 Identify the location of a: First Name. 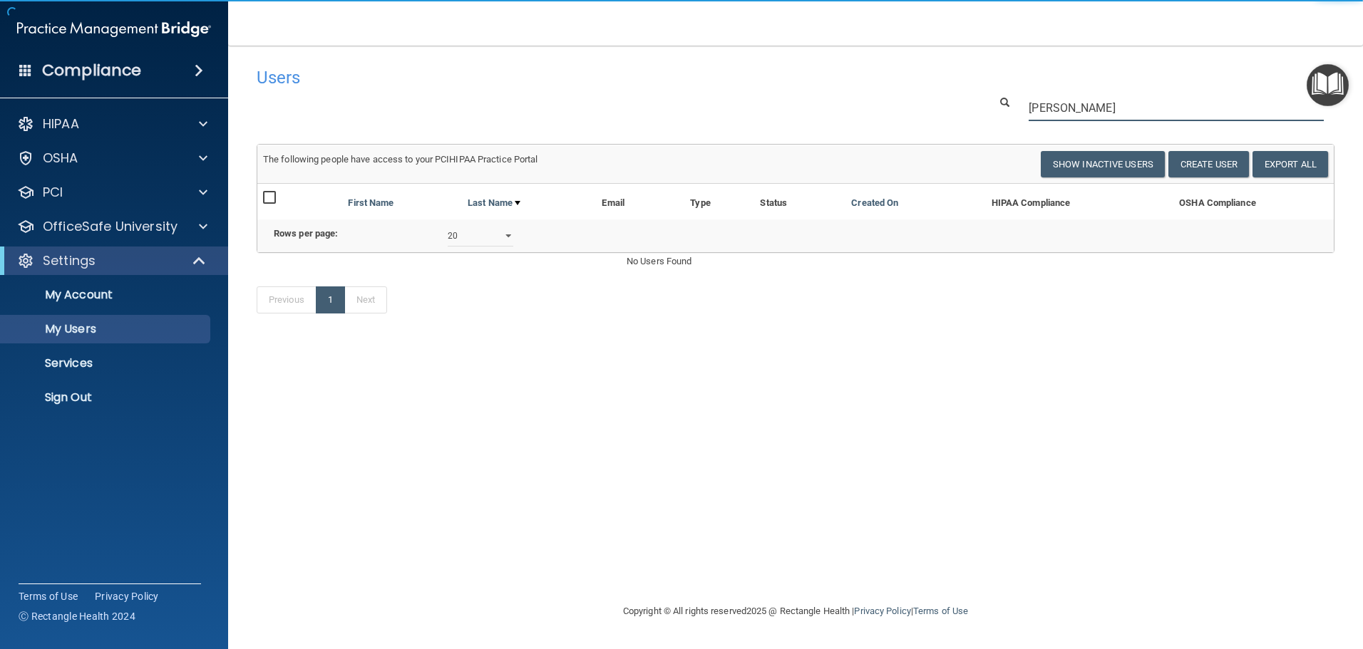
(371, 203).